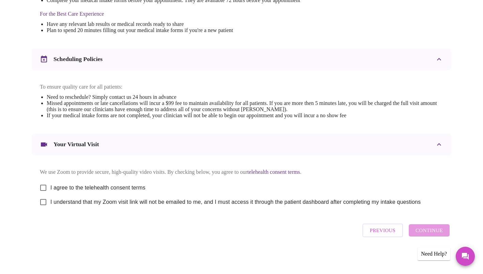 The height and width of the screenshot is (274, 483). Describe the element at coordinates (98, 188) in the screenshot. I see `span: I agree to the telehealth consent terms` at that location.